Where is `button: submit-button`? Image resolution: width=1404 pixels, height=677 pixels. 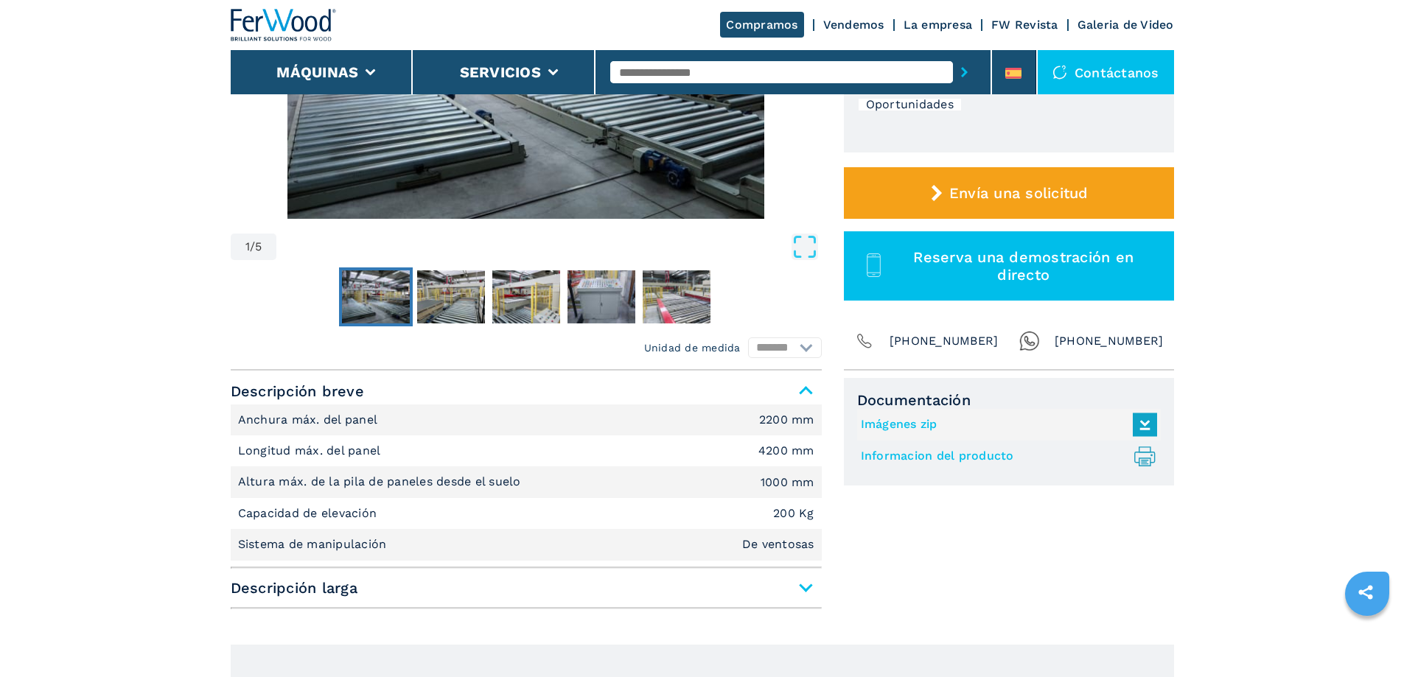
button: submit-button is located at coordinates (964, 72).